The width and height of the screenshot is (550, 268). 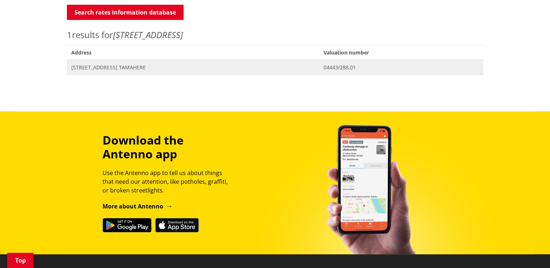 I want to click on button: Search rates information database, so click(x=125, y=12).